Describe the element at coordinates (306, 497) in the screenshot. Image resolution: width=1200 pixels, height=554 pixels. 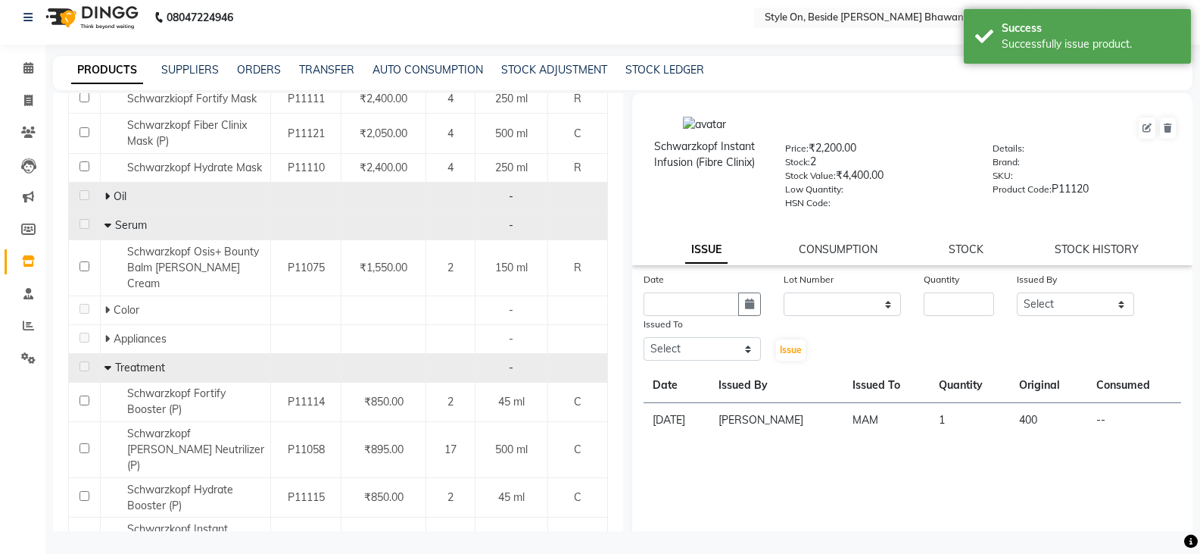
I see `span: P11115` at that location.